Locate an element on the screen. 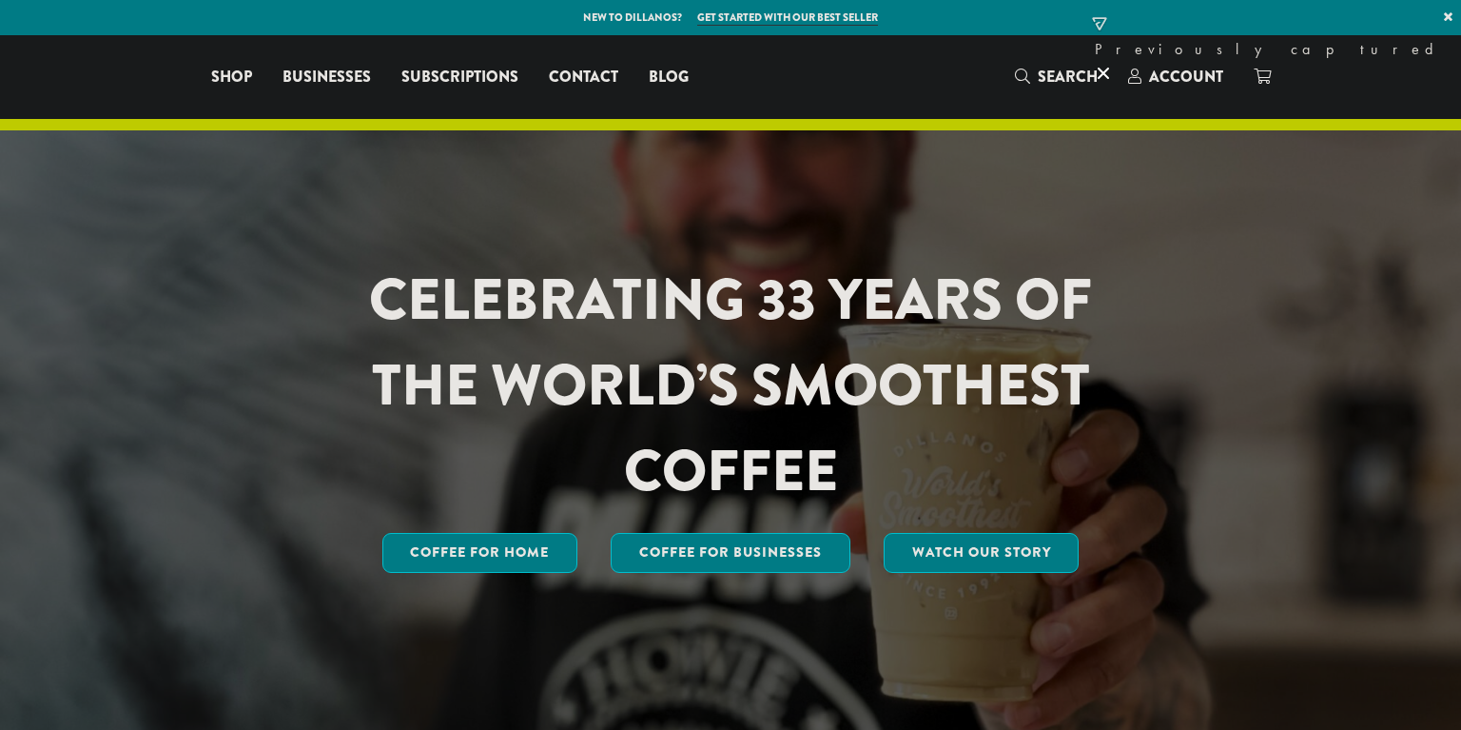 The height and width of the screenshot is (730, 1461). a: Coffee For Businesses is located at coordinates (731, 553).